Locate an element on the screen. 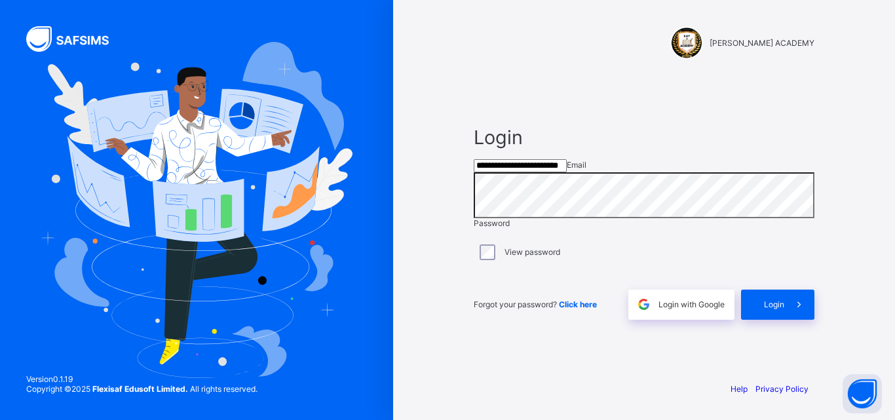  span: Email is located at coordinates (576, 164).